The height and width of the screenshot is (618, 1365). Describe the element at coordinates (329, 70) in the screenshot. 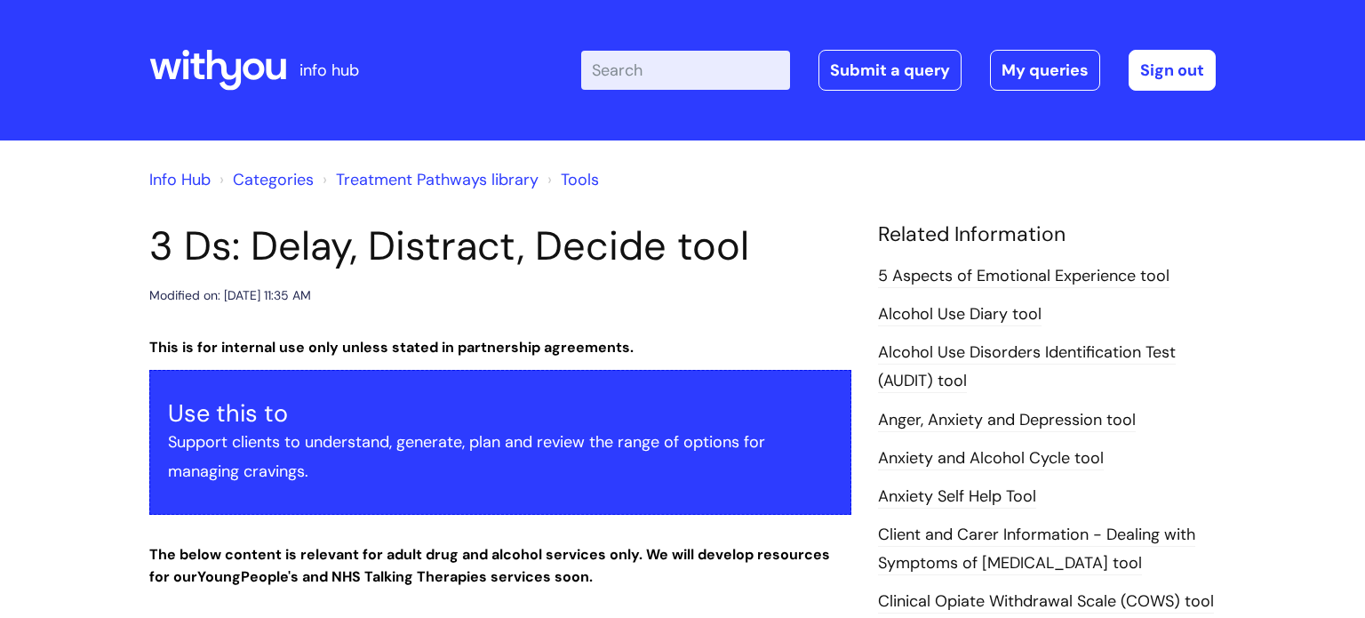

I see `p: info hub` at that location.